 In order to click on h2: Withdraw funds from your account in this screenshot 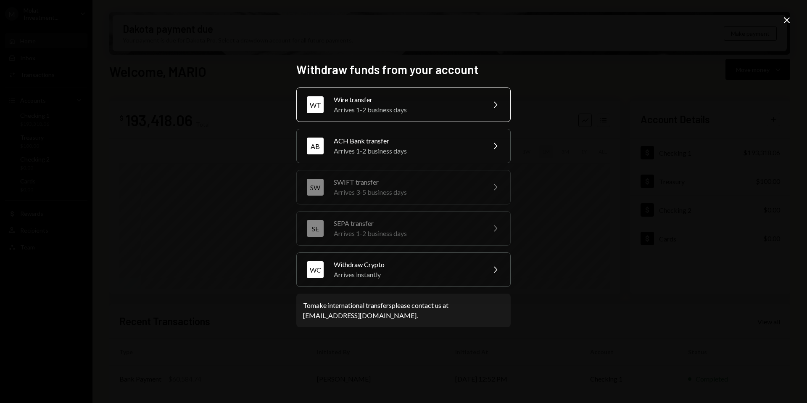, I will do `click(404, 69)`.